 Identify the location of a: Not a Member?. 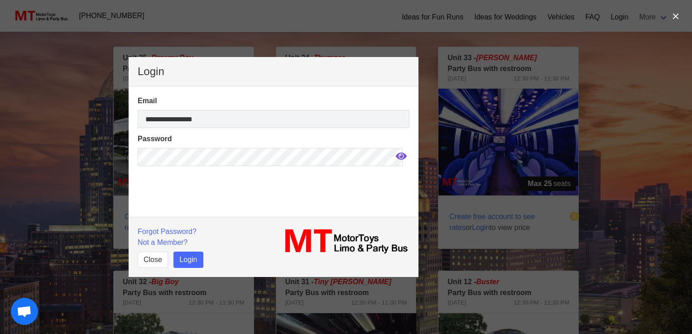
(163, 242).